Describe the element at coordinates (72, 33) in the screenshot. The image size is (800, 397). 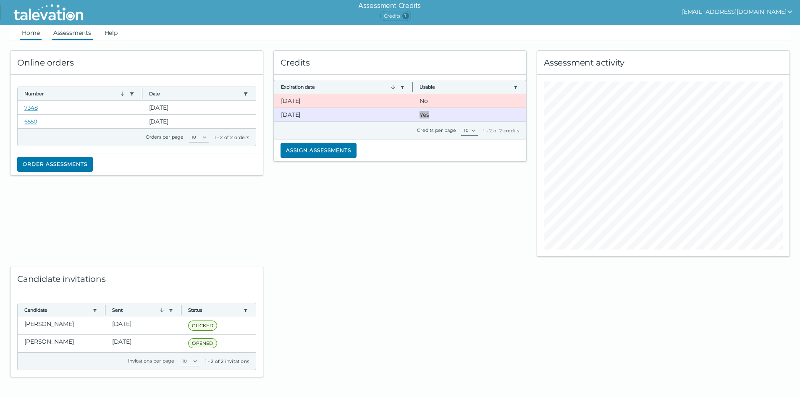
I see `a: Assessments` at that location.